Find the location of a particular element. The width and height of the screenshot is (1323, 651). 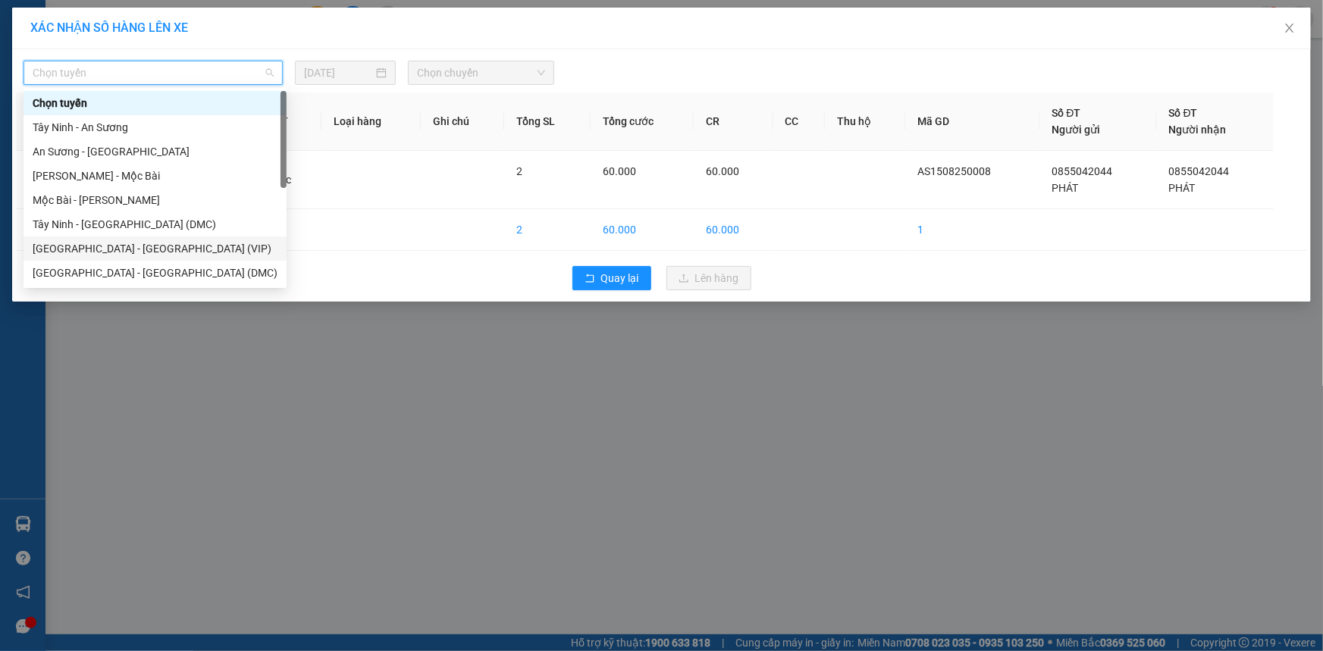

th: Ghi chú is located at coordinates (462, 121).